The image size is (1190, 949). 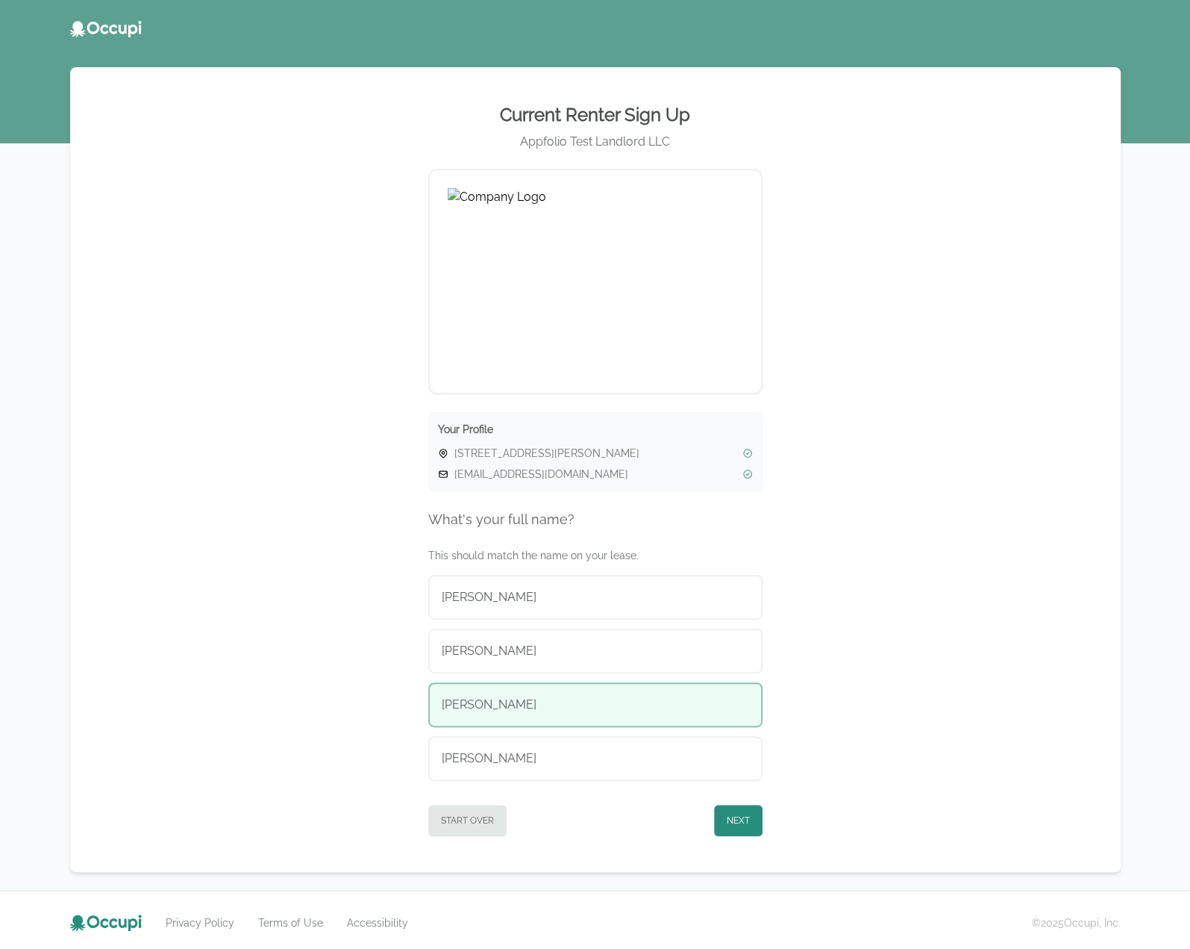 What do you see at coordinates (596, 115) in the screenshot?
I see `h2: Current Renter Sign Up` at bounding box center [596, 115].